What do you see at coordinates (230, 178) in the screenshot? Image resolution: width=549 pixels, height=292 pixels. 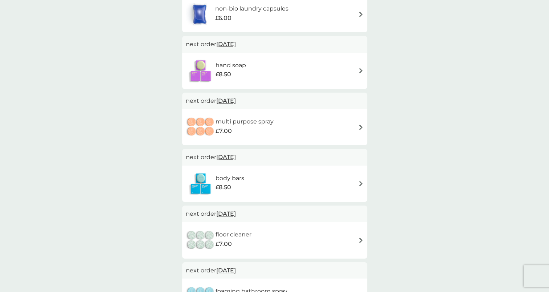 I see `h6: body bars` at bounding box center [230, 178].